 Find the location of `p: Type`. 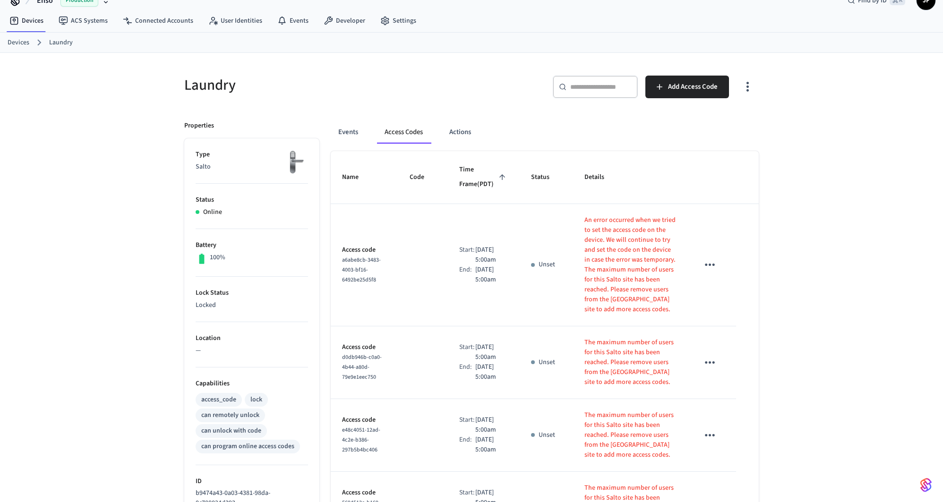

p: Type is located at coordinates (252, 155).